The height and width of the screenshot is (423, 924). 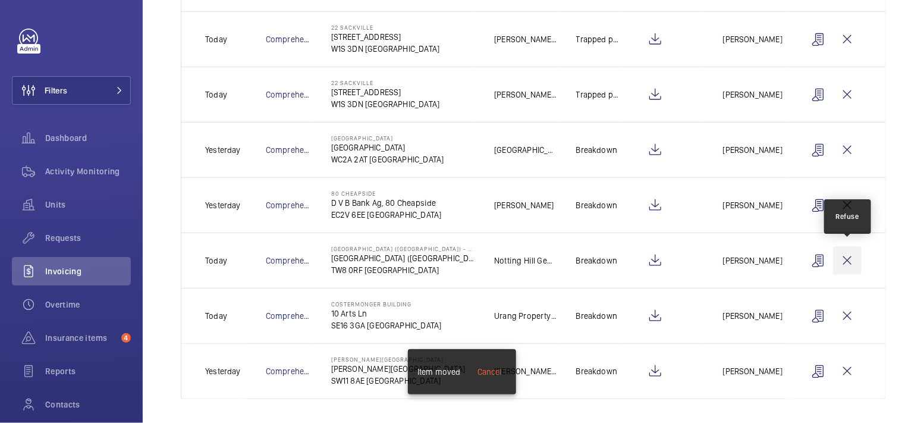 I want to click on span: Dashboard, so click(x=88, y=138).